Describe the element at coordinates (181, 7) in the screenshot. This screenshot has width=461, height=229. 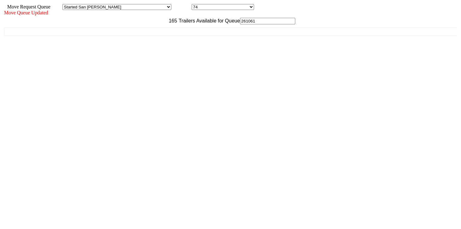
I see `span: Location` at that location.